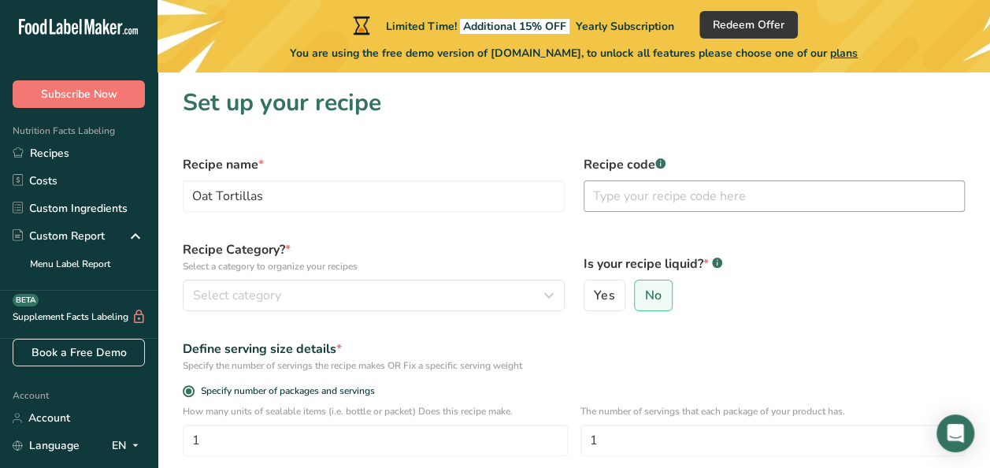  I want to click on a: Book a Free Demo, so click(79, 352).